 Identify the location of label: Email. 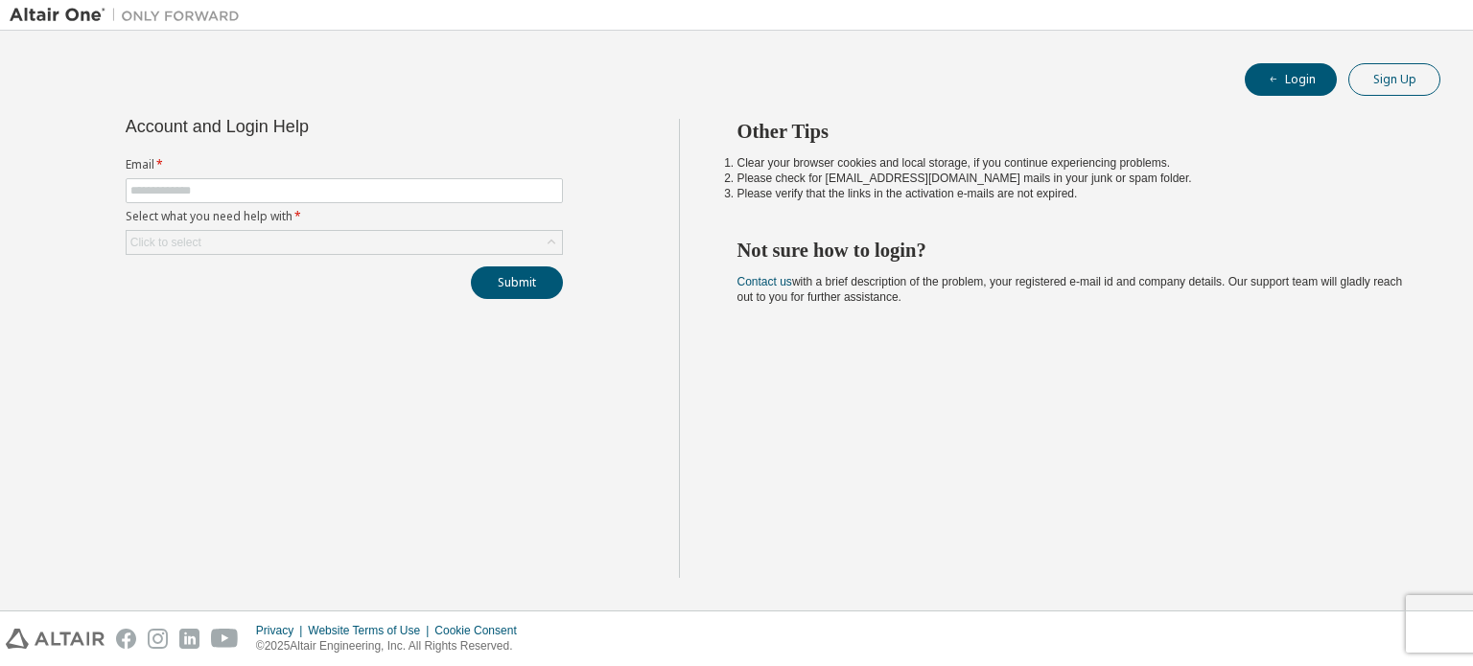
(344, 165).